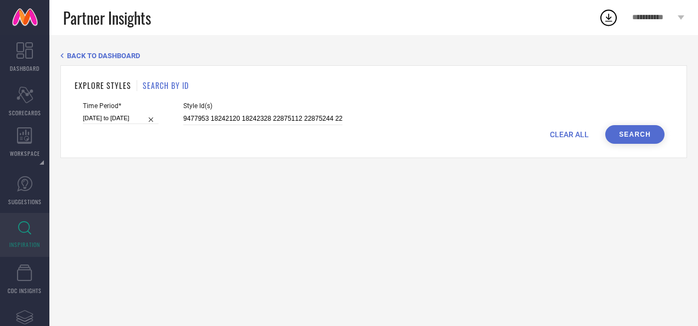  I want to click on span: SUGGESTIONS, so click(25, 201).